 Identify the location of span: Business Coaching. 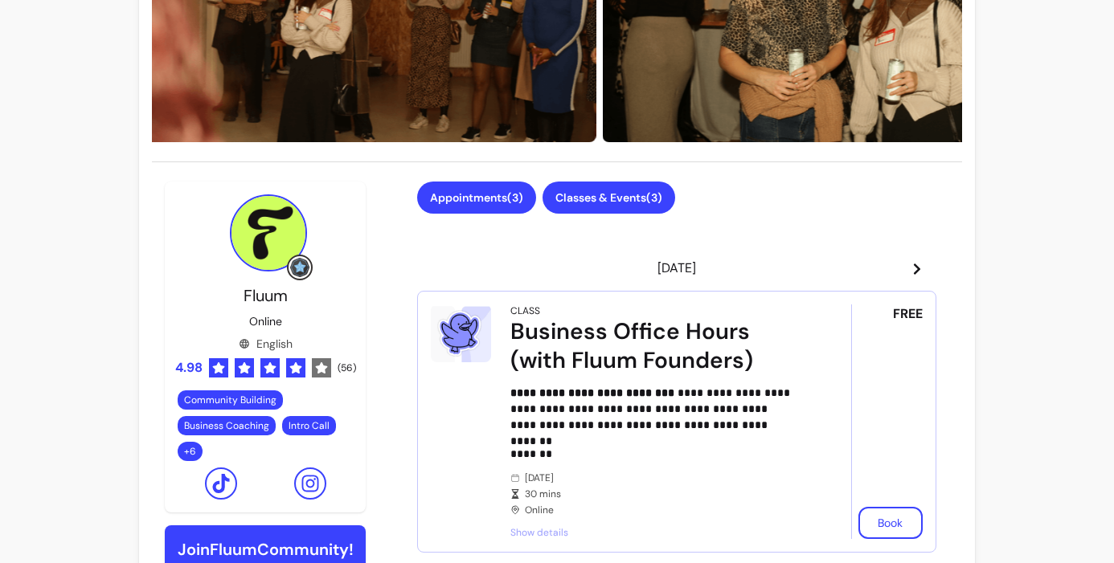
(227, 426).